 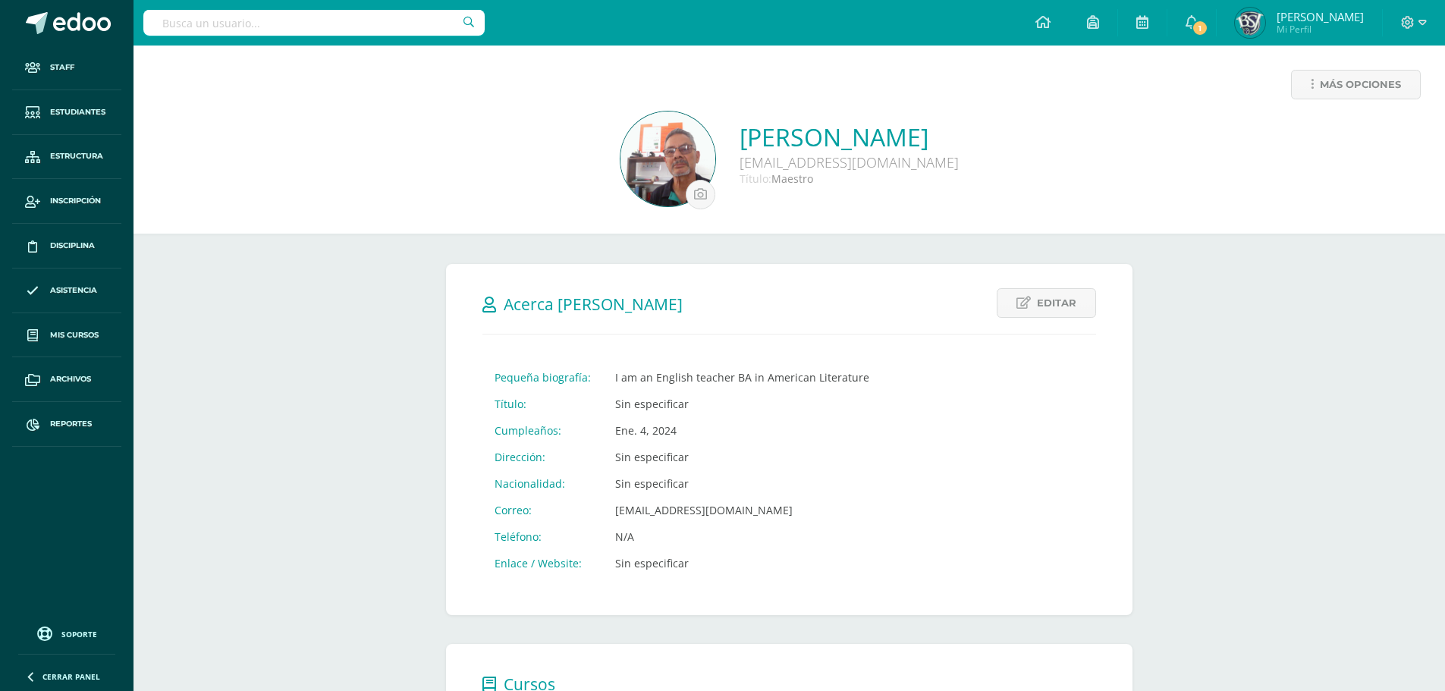 What do you see at coordinates (1250, 23) in the screenshot?
I see `img: d5c8d16448259731d9230e5ecd375886.png` at bounding box center [1250, 23].